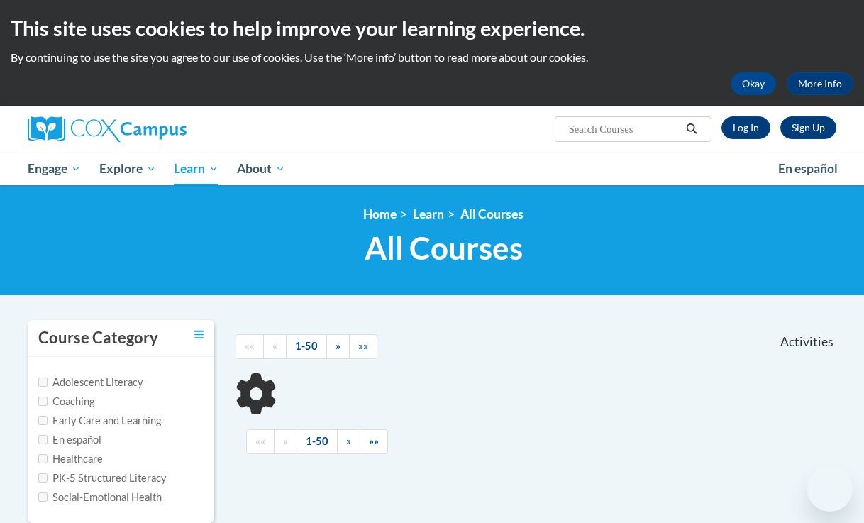  What do you see at coordinates (128, 169) in the screenshot?
I see `a: Explore` at bounding box center [128, 169].